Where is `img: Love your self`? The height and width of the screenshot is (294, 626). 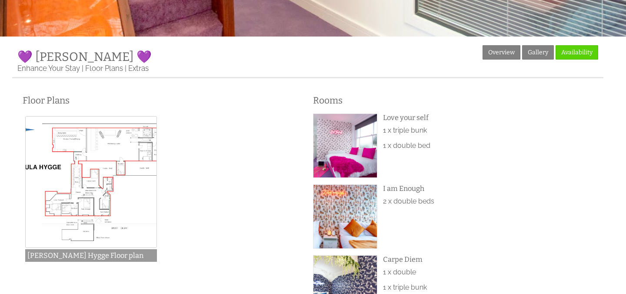
img: Love your self is located at coordinates (345, 146).